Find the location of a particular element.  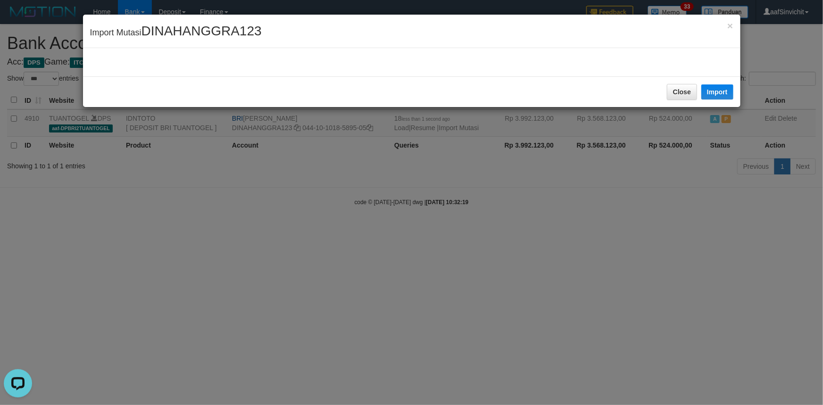

button: Import is located at coordinates (717, 92).